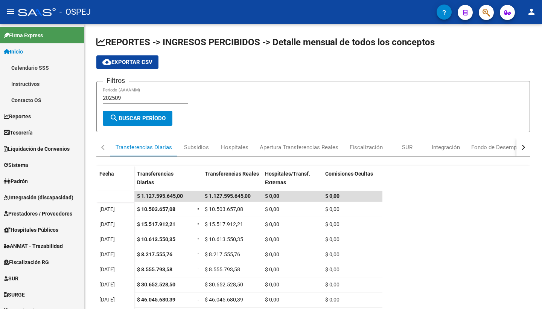  What do you see at coordinates (349, 174) in the screenshot?
I see `span: Comisiones Ocultas` at bounding box center [349, 174].